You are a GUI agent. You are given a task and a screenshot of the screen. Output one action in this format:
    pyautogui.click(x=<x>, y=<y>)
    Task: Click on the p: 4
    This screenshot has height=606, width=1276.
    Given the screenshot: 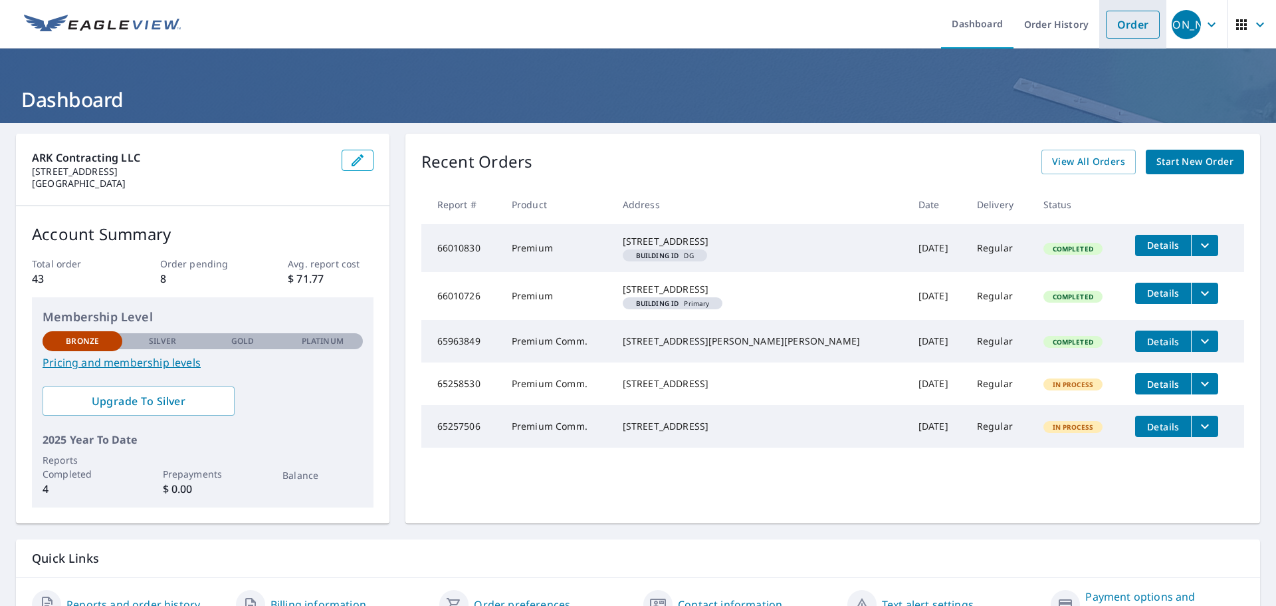 What is the action you would take?
    pyautogui.click(x=82, y=489)
    